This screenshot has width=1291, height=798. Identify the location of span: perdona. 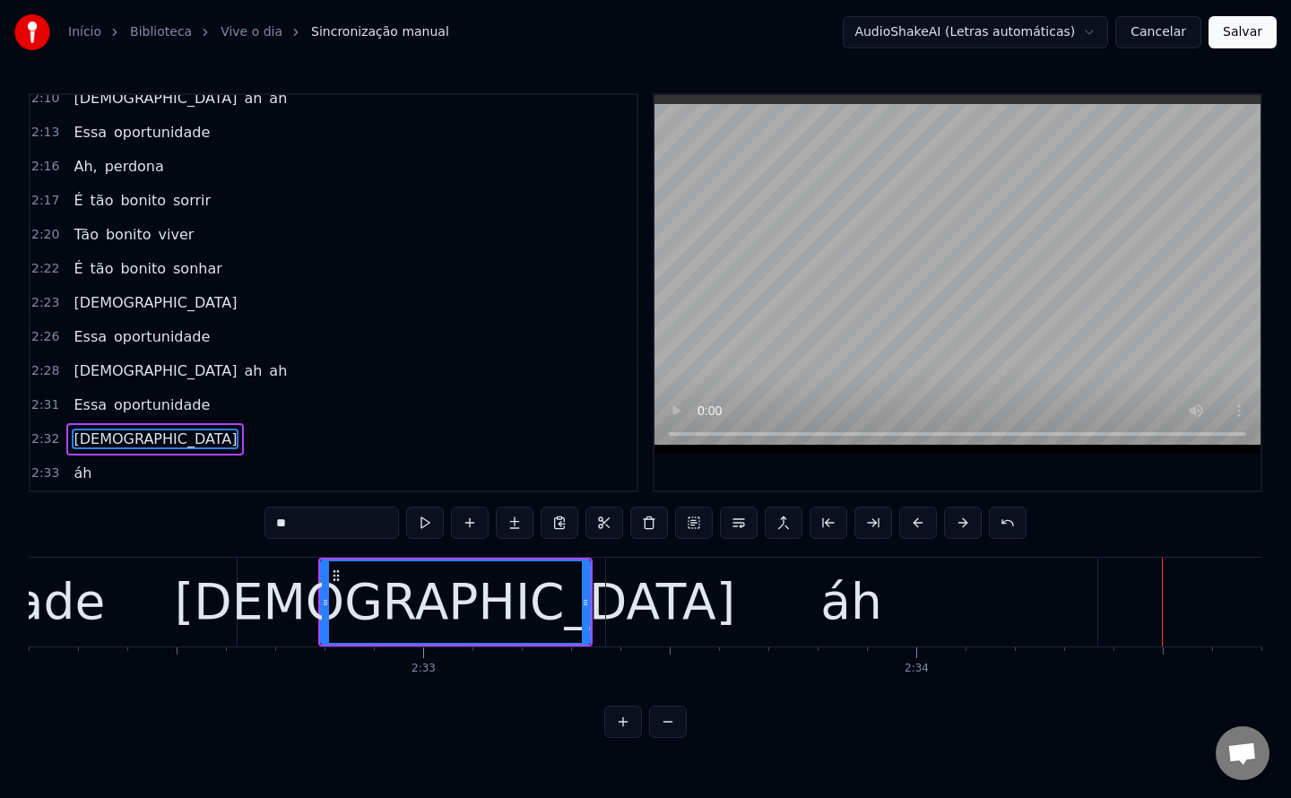
(135, 166).